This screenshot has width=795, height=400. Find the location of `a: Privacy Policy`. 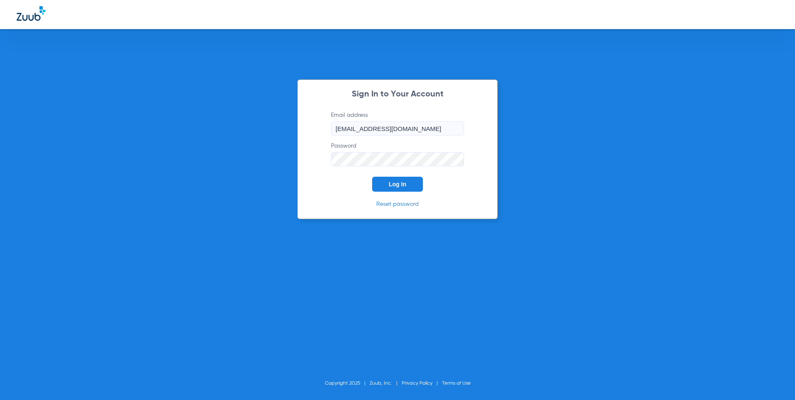

a: Privacy Policy is located at coordinates (417, 383).